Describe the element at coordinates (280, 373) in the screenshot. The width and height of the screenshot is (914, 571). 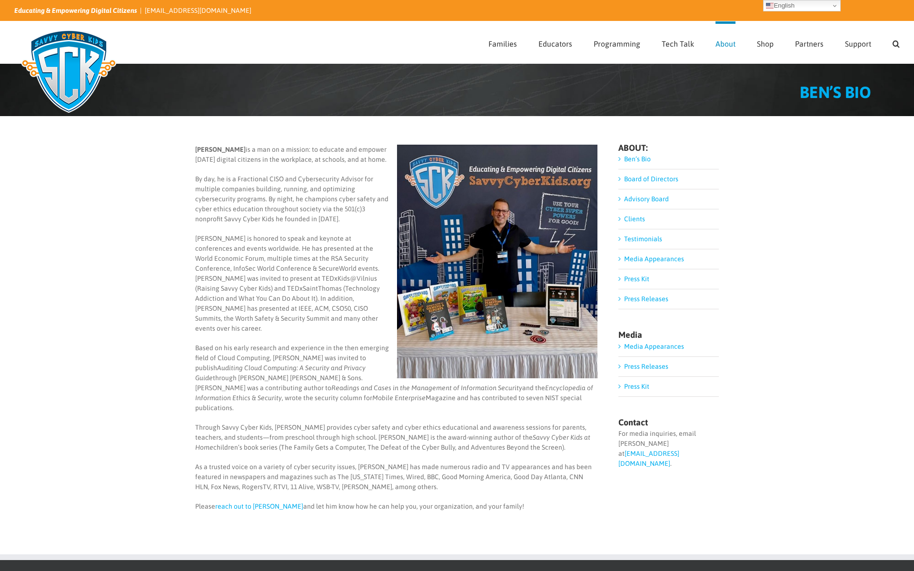
I see `i: Auditing Cloud Computing: A Security and Privacy Guide` at that location.